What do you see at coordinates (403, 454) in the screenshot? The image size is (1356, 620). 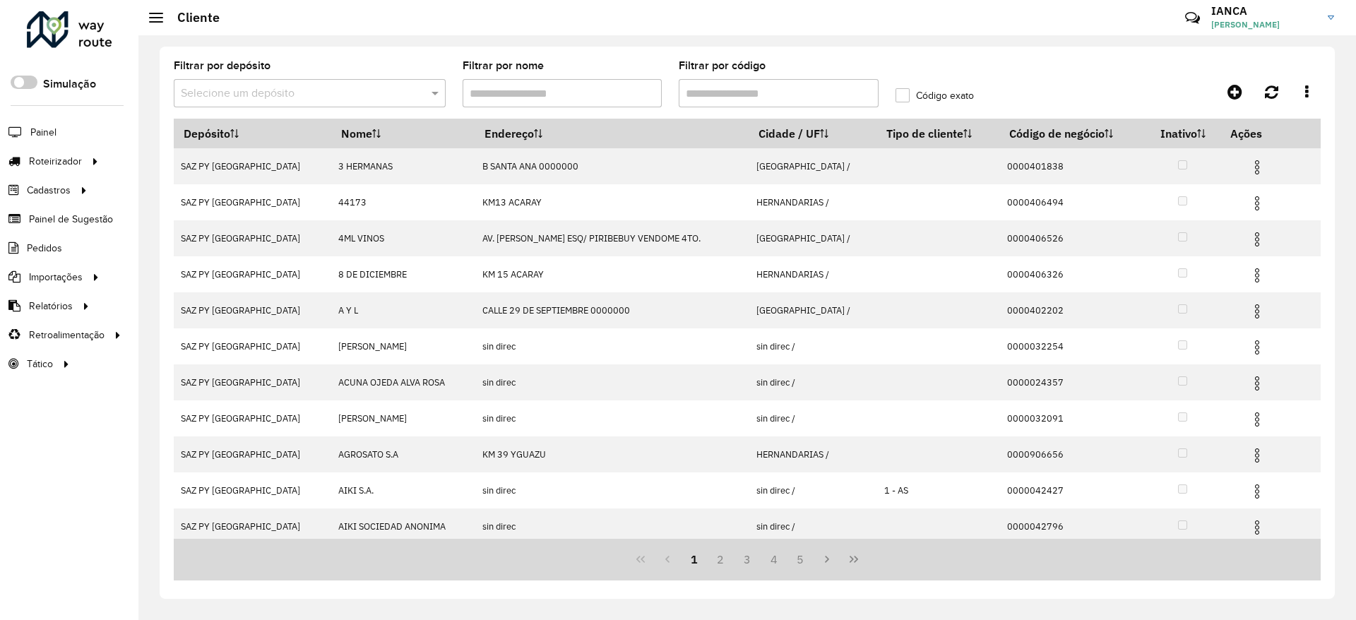 I see `td: AGROSATO S.A` at bounding box center [403, 454].